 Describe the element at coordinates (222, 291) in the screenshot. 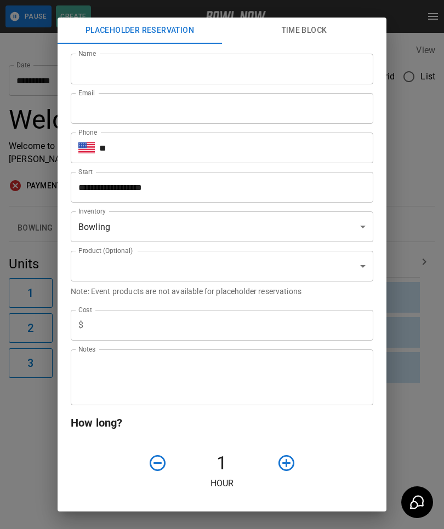

I see `p: Note: Event products are not available for placeholder reservations` at that location.